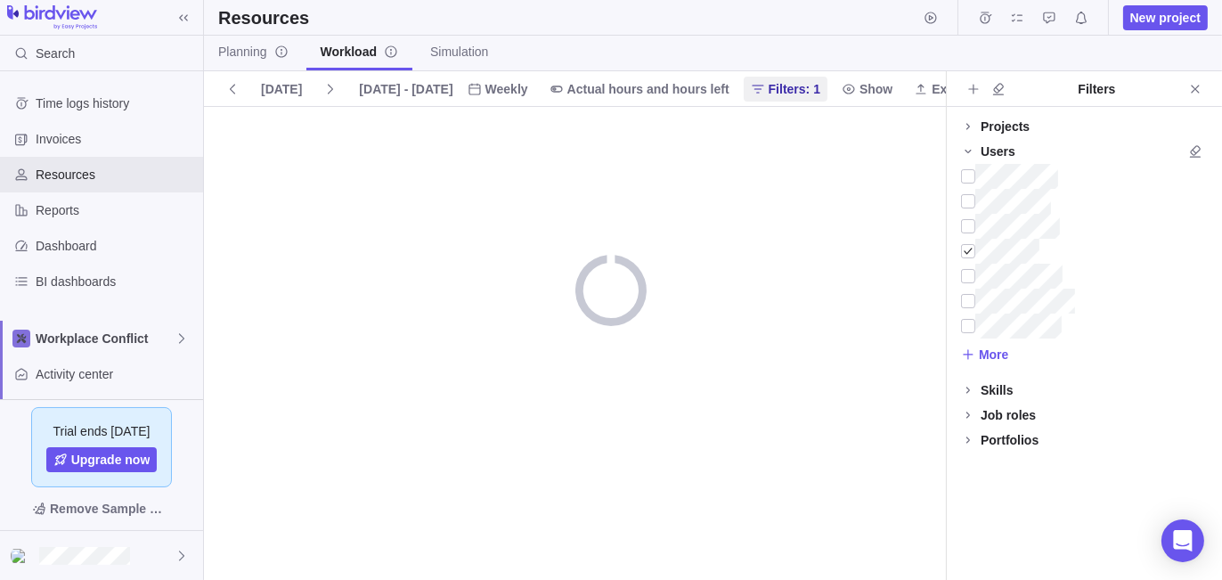 This screenshot has width=1222, height=580. I want to click on span: Search, so click(55, 53).